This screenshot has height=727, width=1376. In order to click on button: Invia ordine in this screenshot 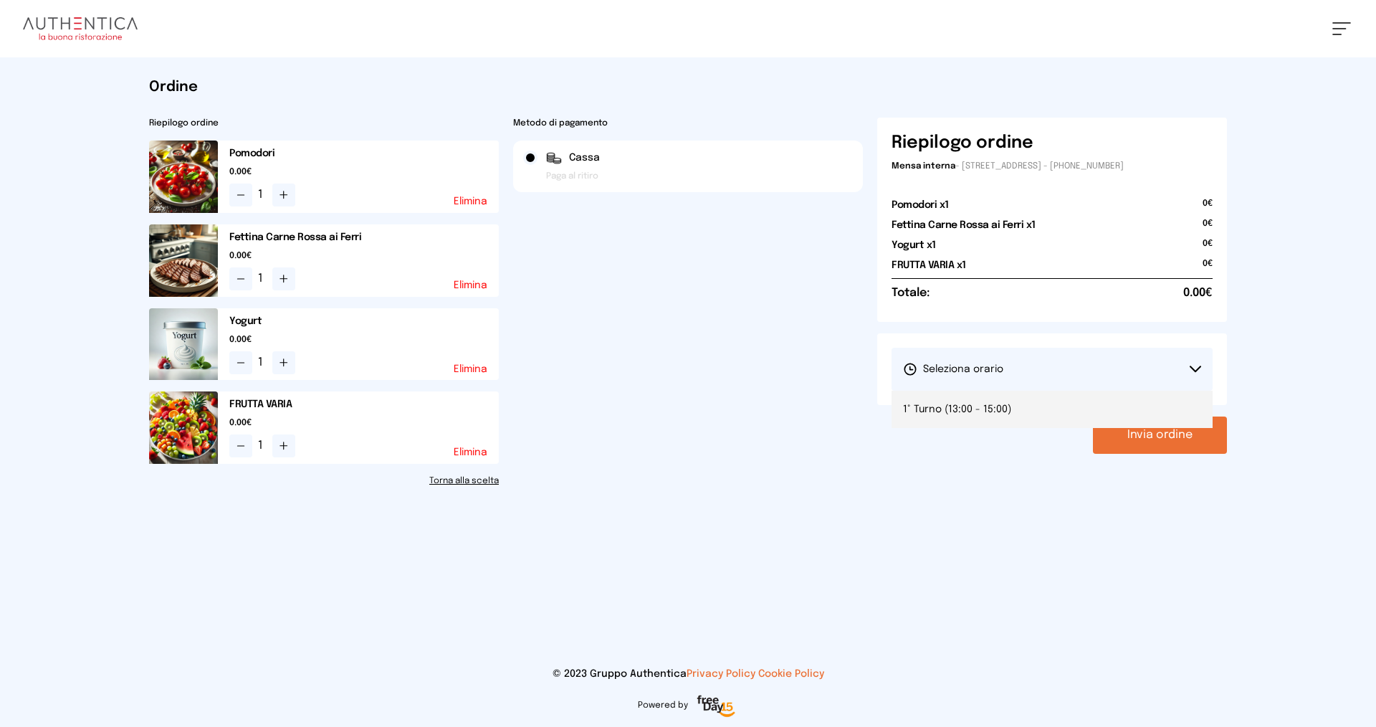, I will do `click(1159, 435)`.